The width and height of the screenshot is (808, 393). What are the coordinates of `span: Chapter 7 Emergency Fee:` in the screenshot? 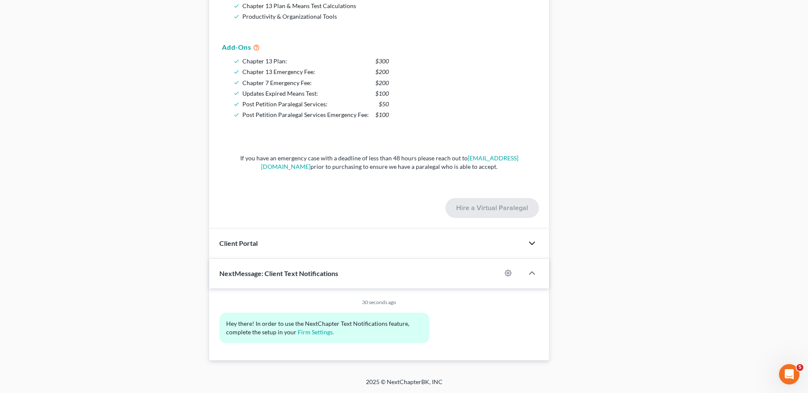 It's located at (277, 83).